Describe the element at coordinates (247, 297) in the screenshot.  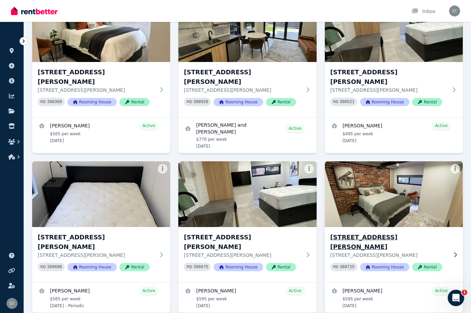
I see `a: View details for Ankit Sharma` at that location.